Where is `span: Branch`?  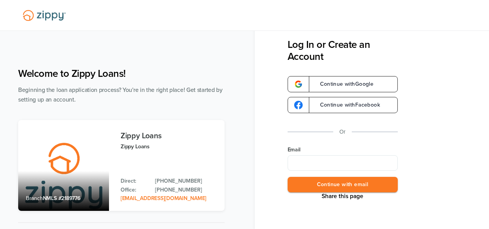 span: Branch is located at coordinates (34, 198).